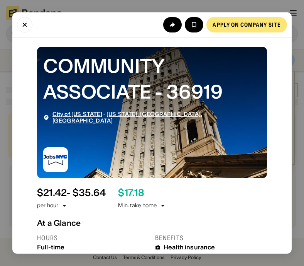 This screenshot has width=304, height=266. What do you see at coordinates (71, 193) in the screenshot?
I see `div: $ 21.42 - $35.64` at bounding box center [71, 193].